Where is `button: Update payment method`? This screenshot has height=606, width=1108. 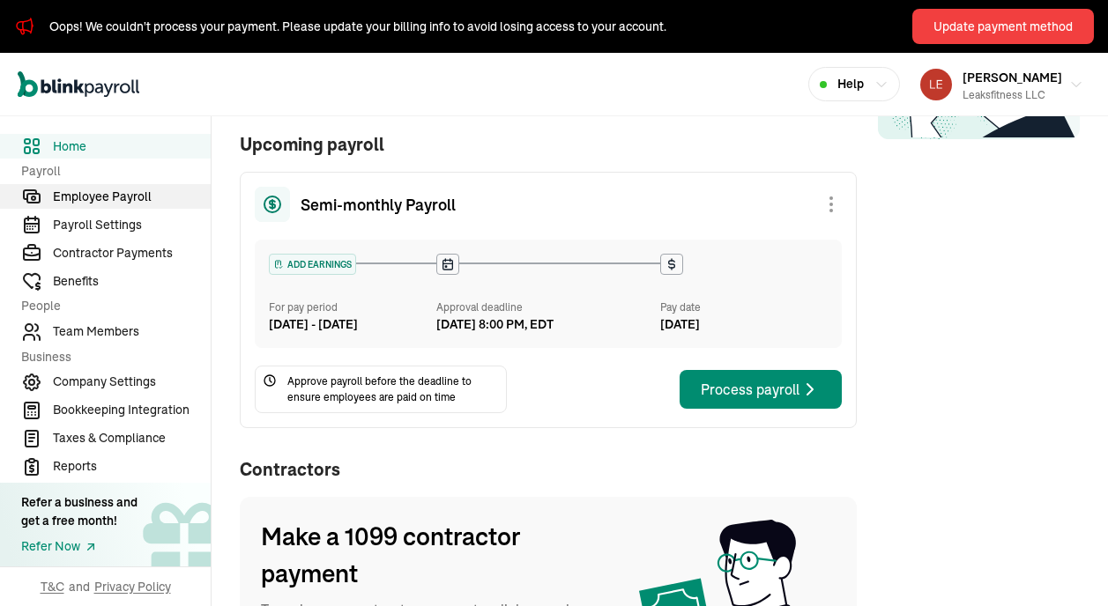
button: Update payment method is located at coordinates (1003, 26).